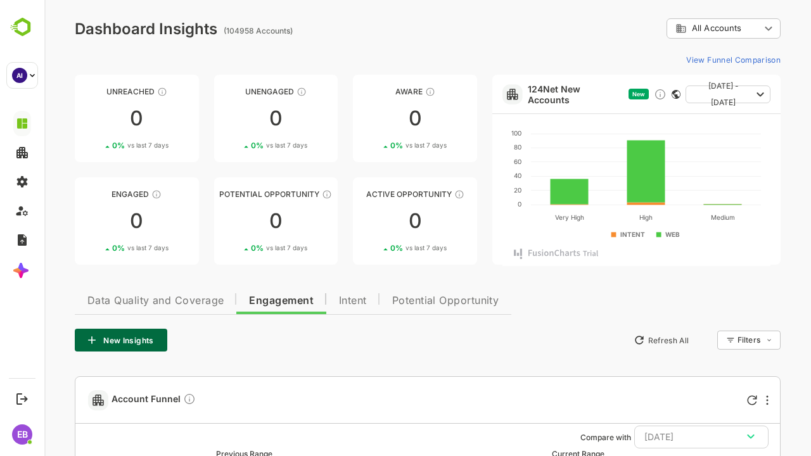 The height and width of the screenshot is (456, 811). Describe the element at coordinates (672, 28) in the screenshot. I see `span: All Accounts` at that location.